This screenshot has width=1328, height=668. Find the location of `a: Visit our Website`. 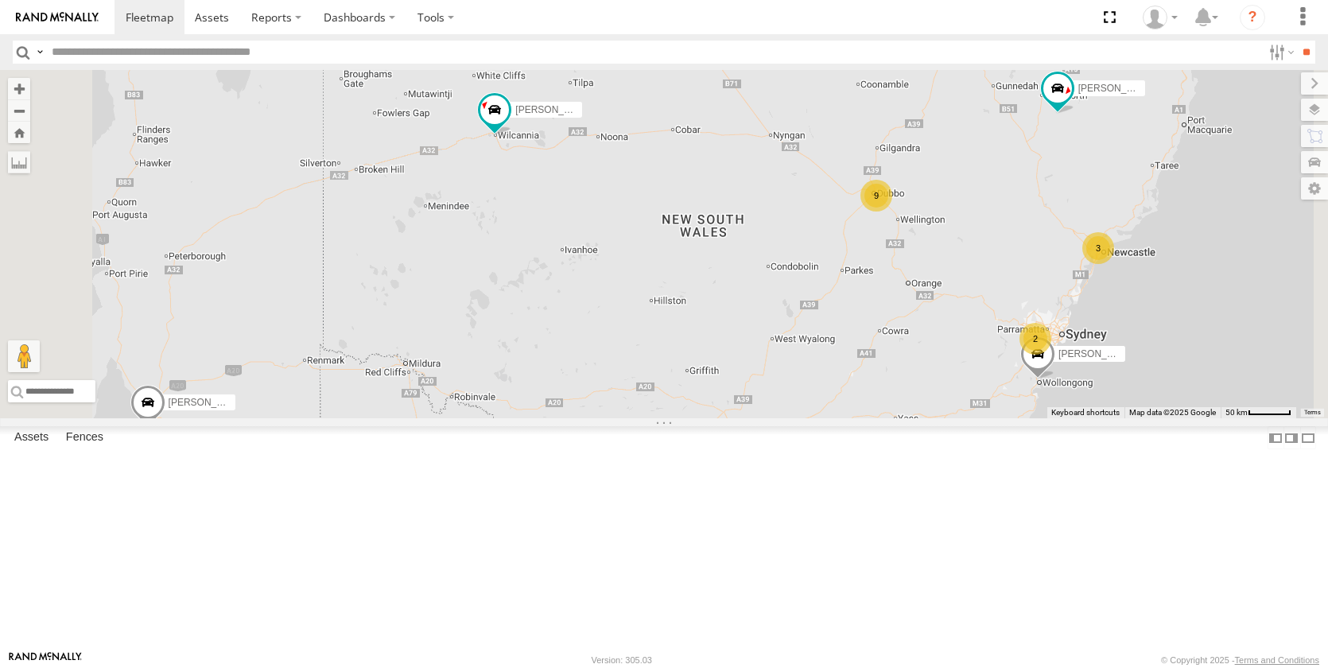

a: Visit our Website is located at coordinates (45, 660).